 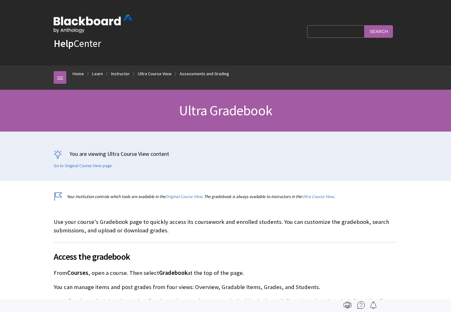 What do you see at coordinates (184, 197) in the screenshot?
I see `a: Original Course View` at bounding box center [184, 197].